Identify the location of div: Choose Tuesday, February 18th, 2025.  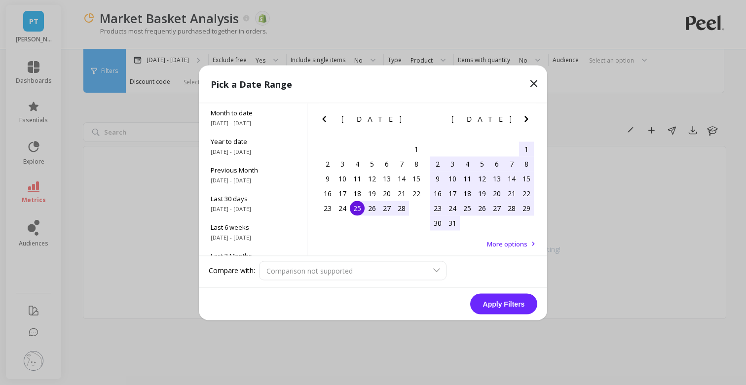
(357, 193).